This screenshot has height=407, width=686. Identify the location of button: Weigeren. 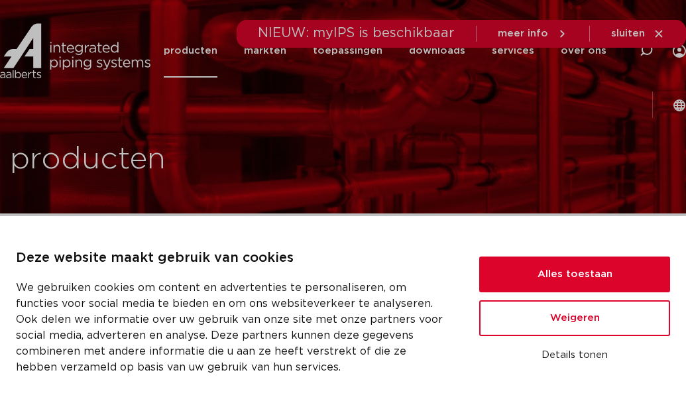
(575, 318).